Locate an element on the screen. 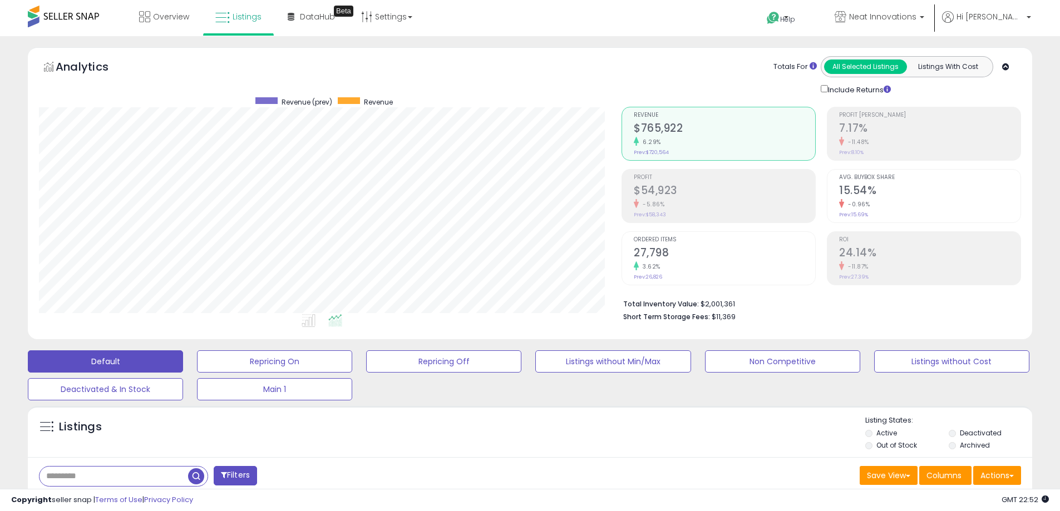  button: Listings without Cost is located at coordinates (951, 362).